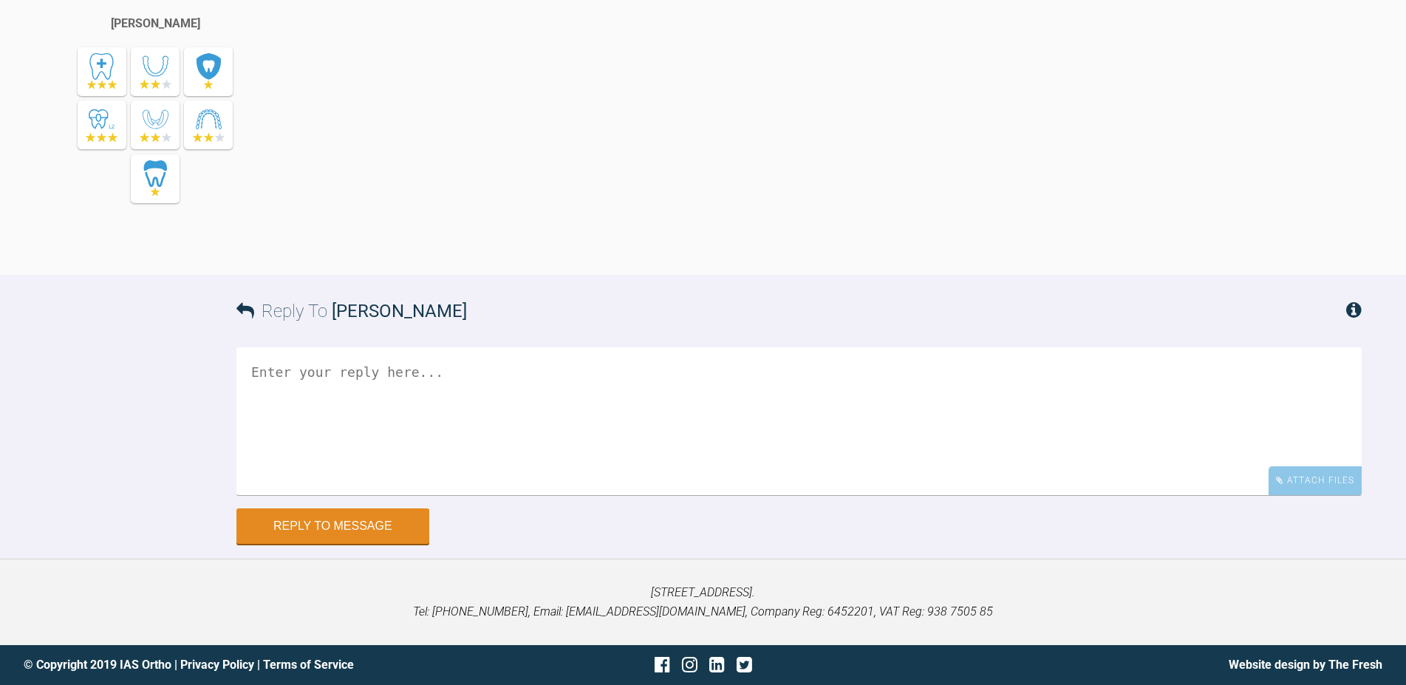  Describe the element at coordinates (333, 526) in the screenshot. I see `button: Reply to Message` at that location.